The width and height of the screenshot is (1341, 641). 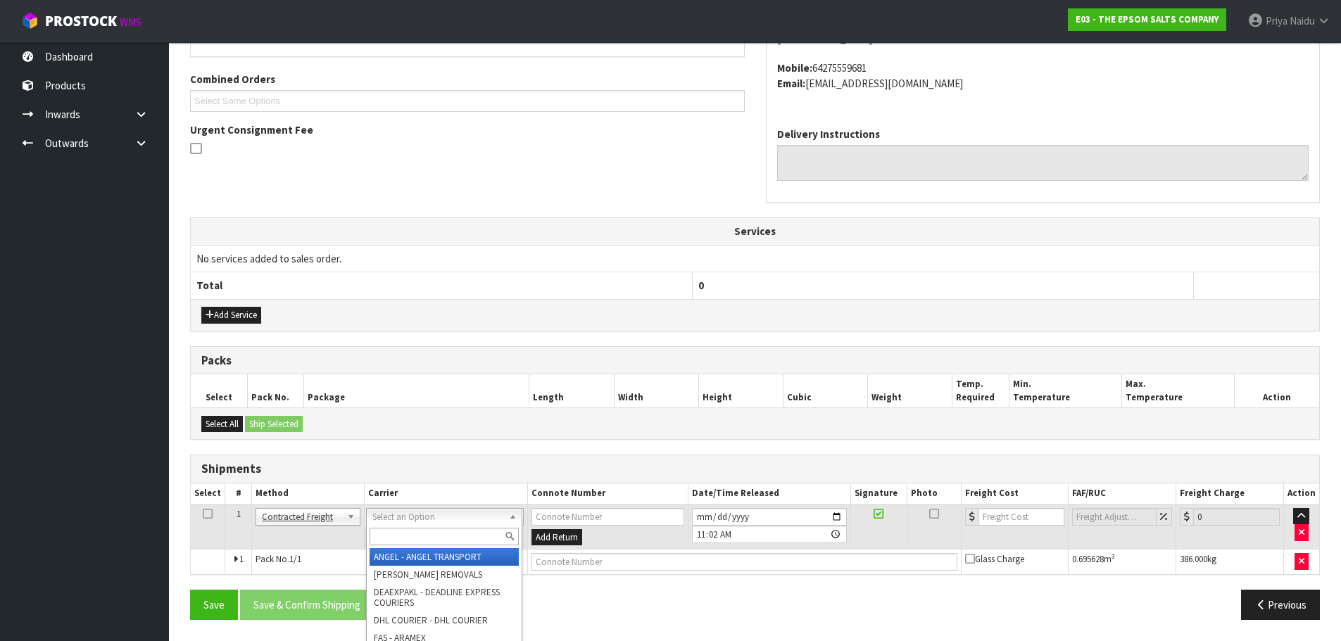 I want to click on button: Add Return, so click(x=557, y=538).